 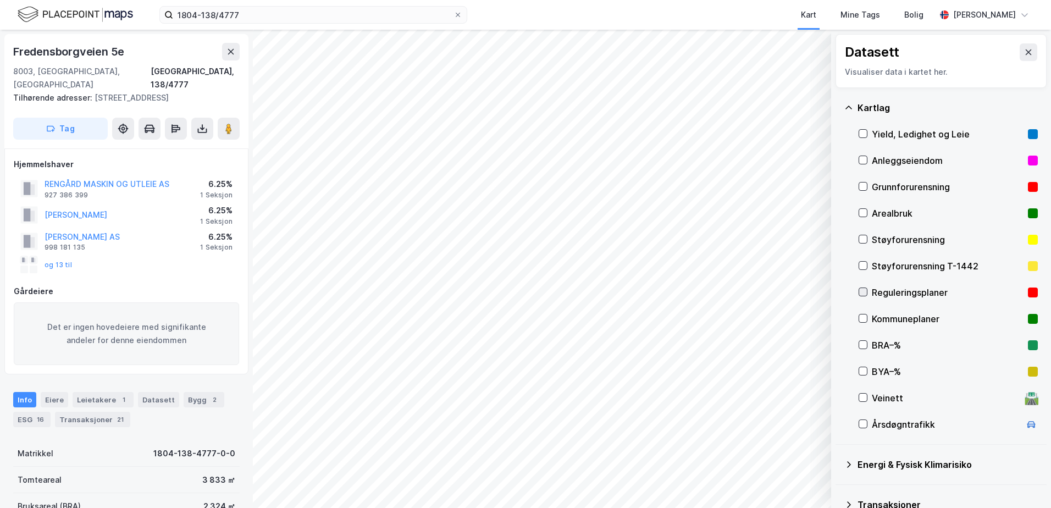 I want to click on img: logo.f888ab2527a4732fd821a326f86c7f29.svg, so click(x=75, y=14).